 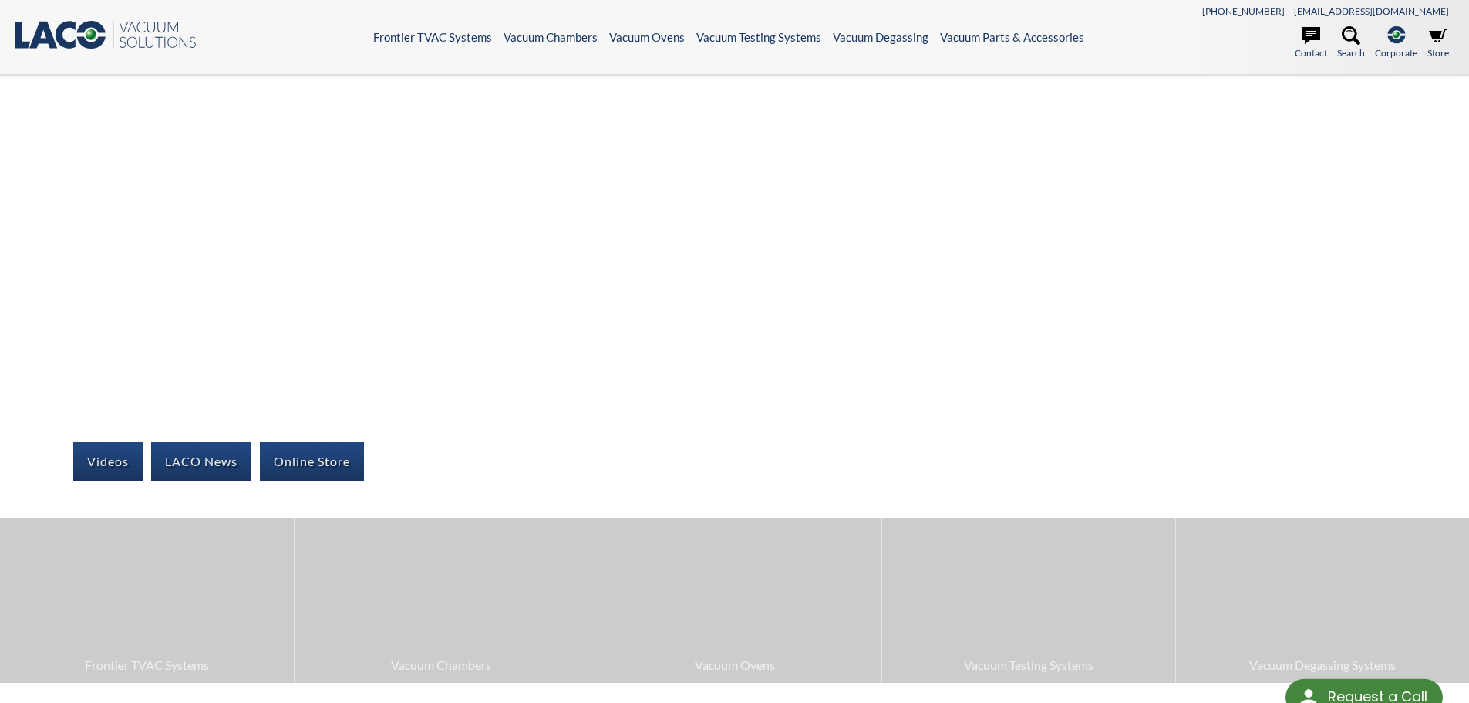 What do you see at coordinates (312, 461) in the screenshot?
I see `a: Online Store` at bounding box center [312, 461].